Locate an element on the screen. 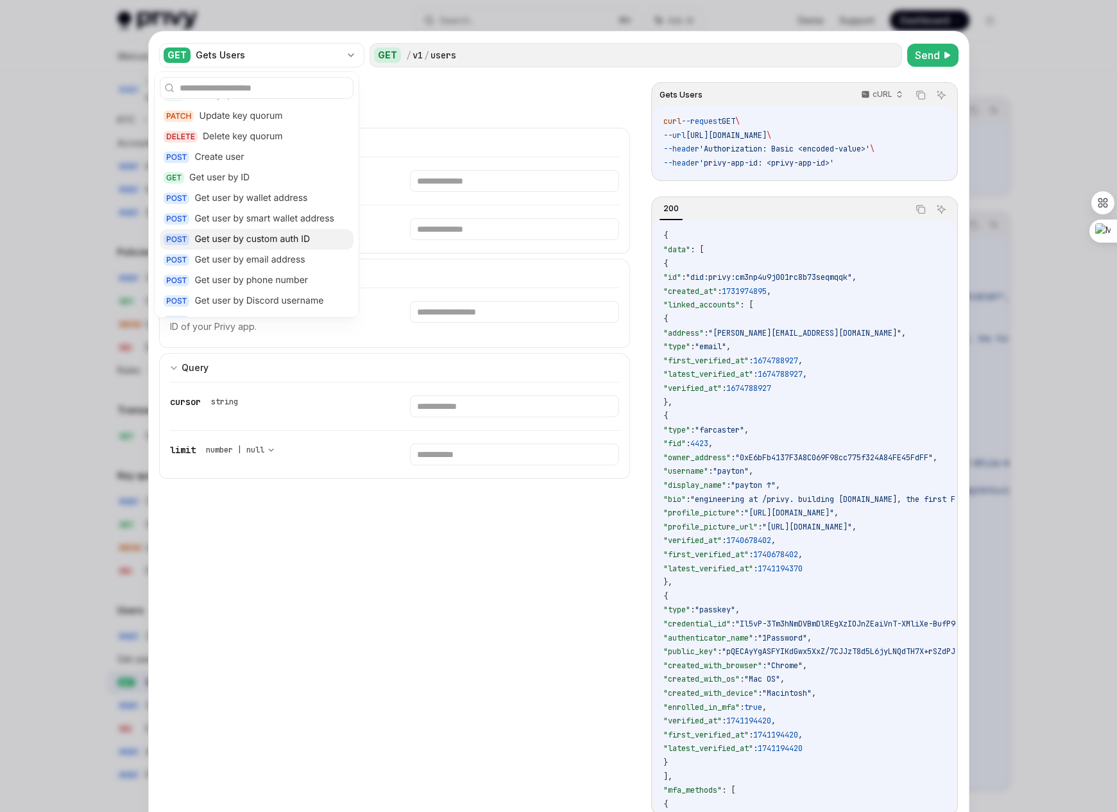  span: "0xE6bFb4137F3A8C069F98cc775f324A84FE45FdFF" is located at coordinates (834, 457).